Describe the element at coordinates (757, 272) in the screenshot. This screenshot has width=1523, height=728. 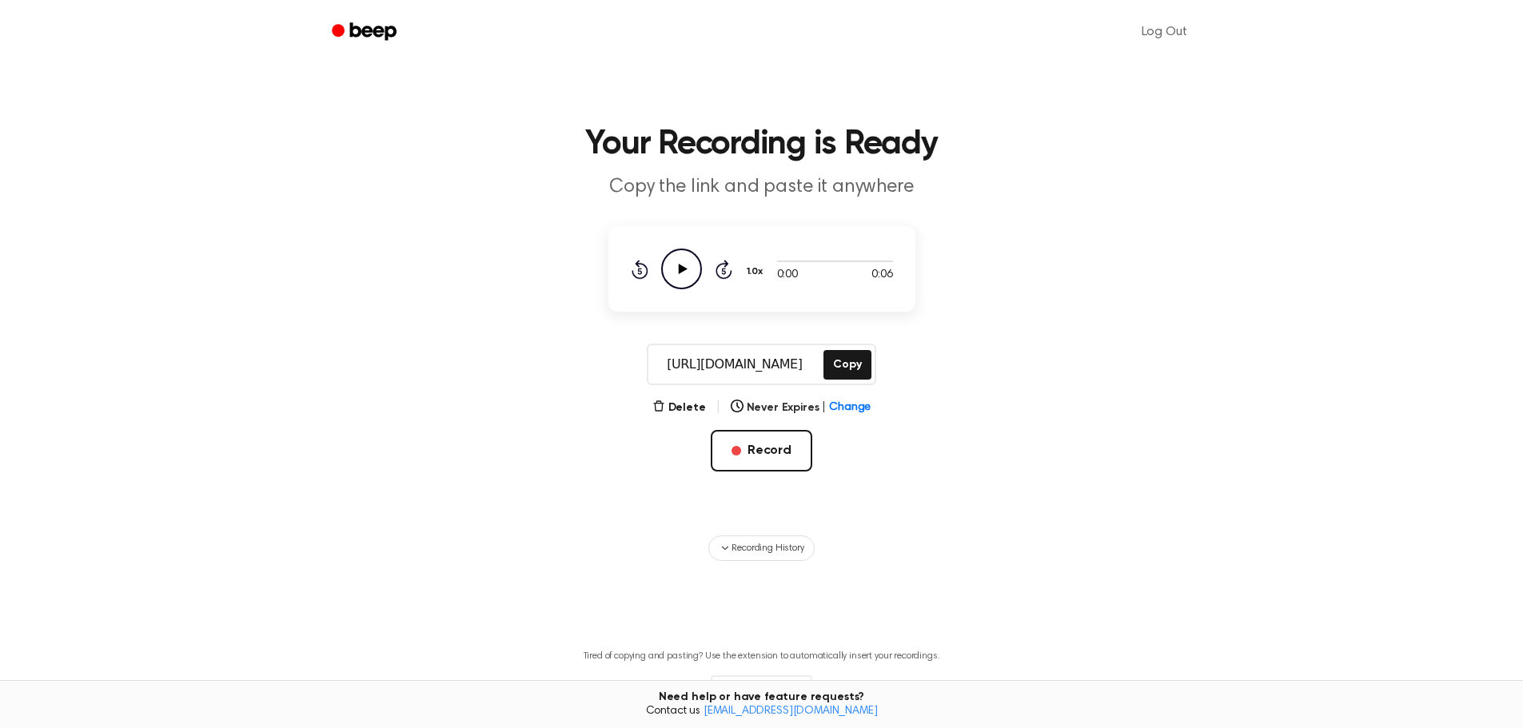
I see `button: 1.0x` at that location.